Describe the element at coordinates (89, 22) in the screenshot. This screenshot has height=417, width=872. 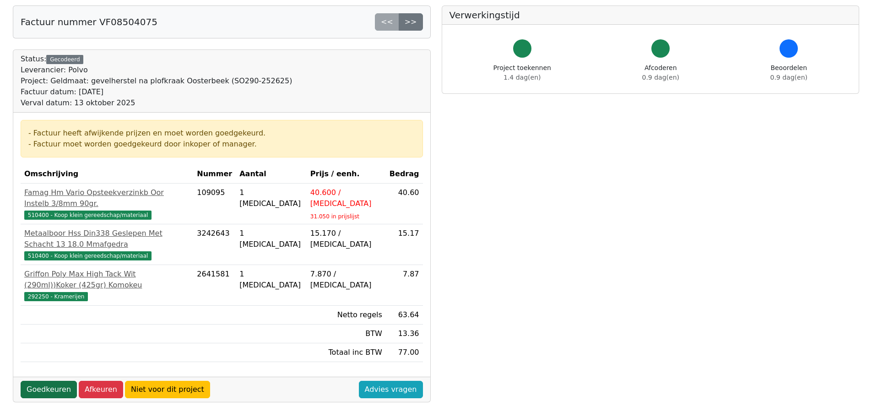
I see `h5: Factuur nummer VF08504075` at that location.